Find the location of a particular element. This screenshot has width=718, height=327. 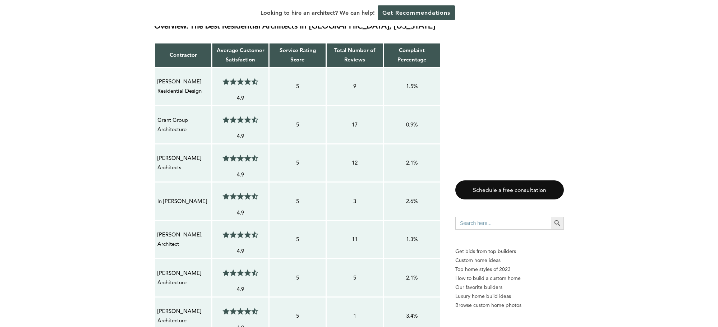

p: 1 is located at coordinates (355, 316).